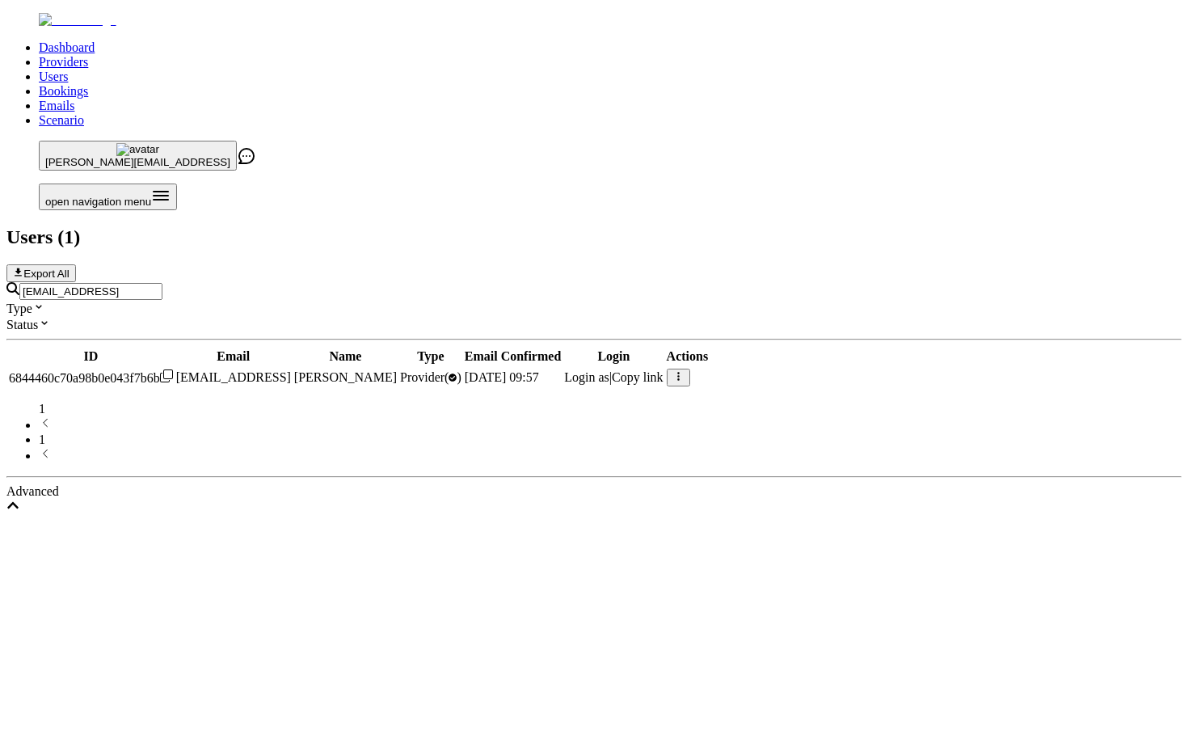 This screenshot has width=1188, height=743. Describe the element at coordinates (63, 61) in the screenshot. I see `a: Providers` at that location.